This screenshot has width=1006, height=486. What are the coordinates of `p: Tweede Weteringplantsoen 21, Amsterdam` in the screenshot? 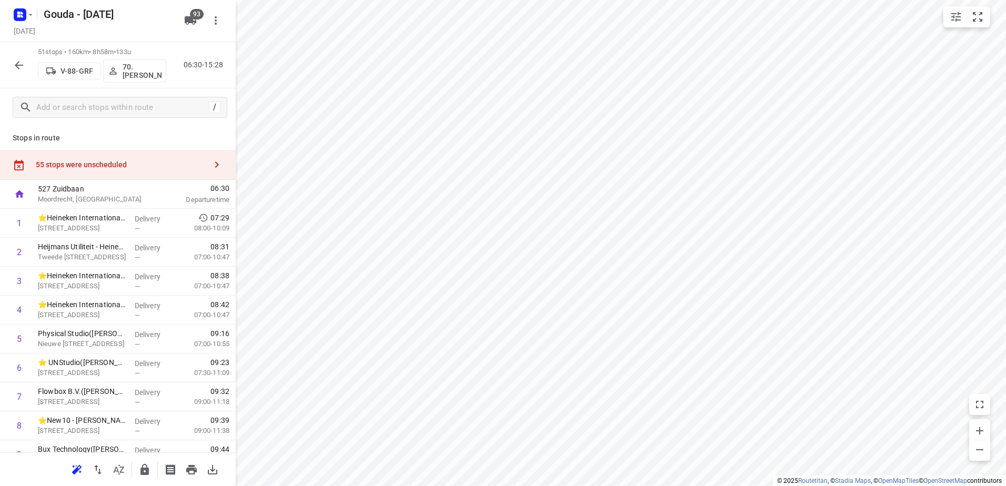 It's located at (82, 257).